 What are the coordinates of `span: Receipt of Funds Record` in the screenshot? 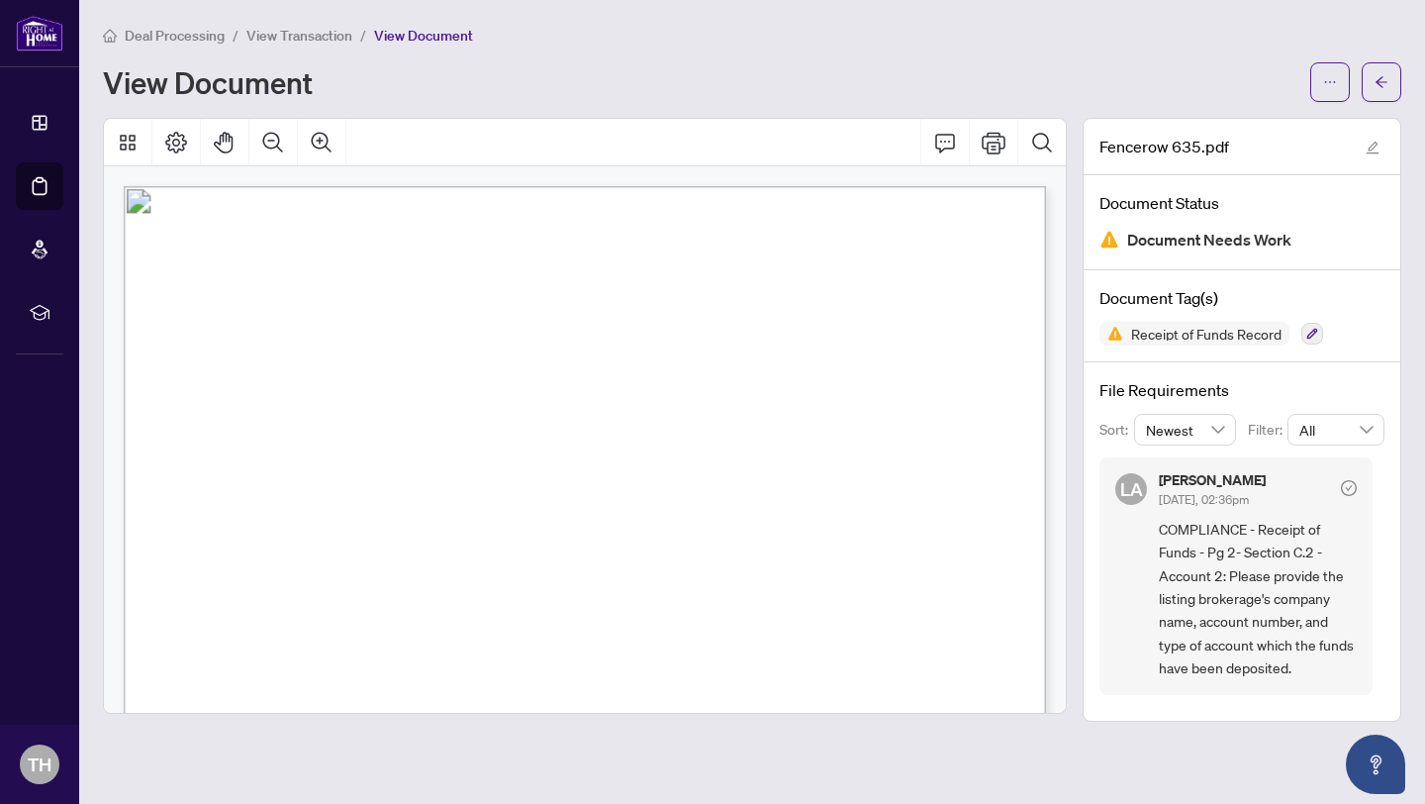 It's located at (1206, 333).